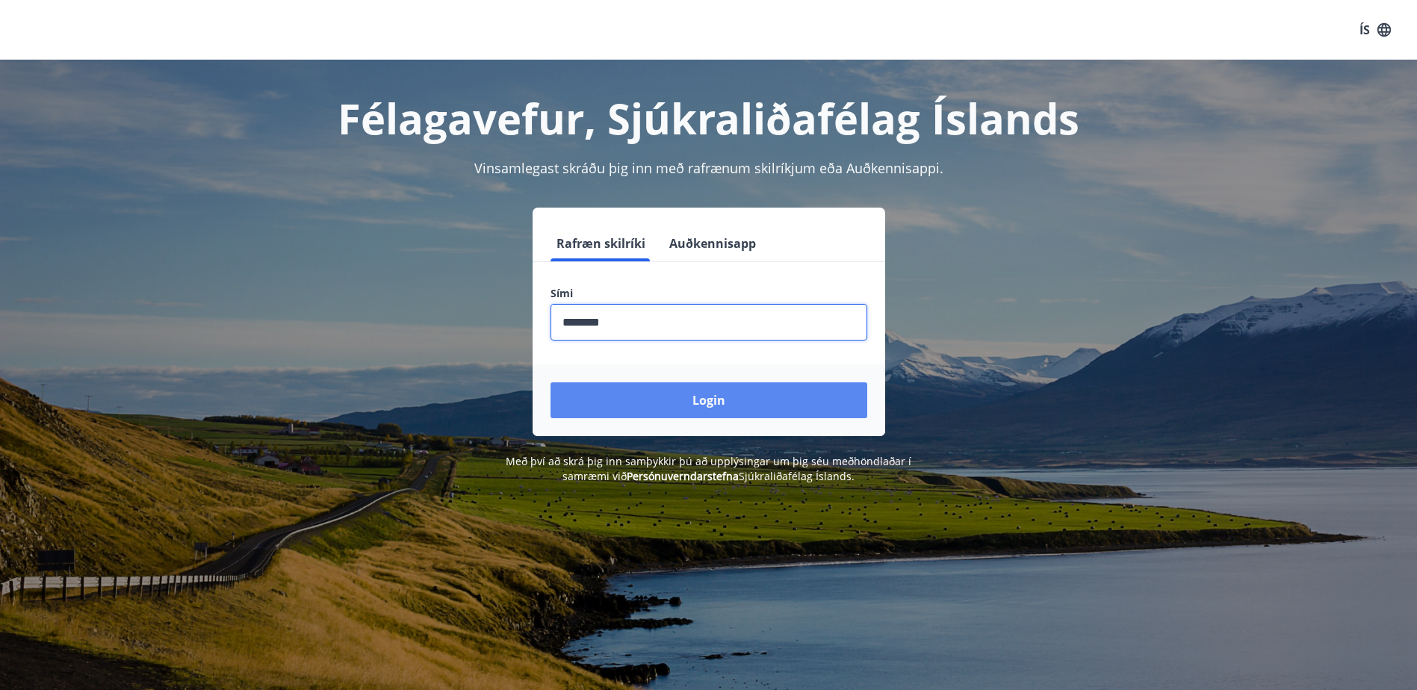 The height and width of the screenshot is (690, 1417). What do you see at coordinates (683, 476) in the screenshot?
I see `a: Persónuverndarstefna` at bounding box center [683, 476].